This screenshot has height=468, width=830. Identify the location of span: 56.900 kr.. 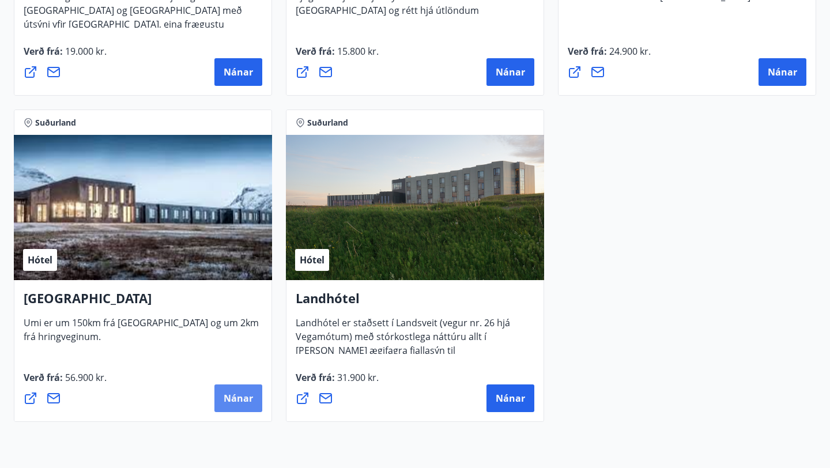
(85, 377).